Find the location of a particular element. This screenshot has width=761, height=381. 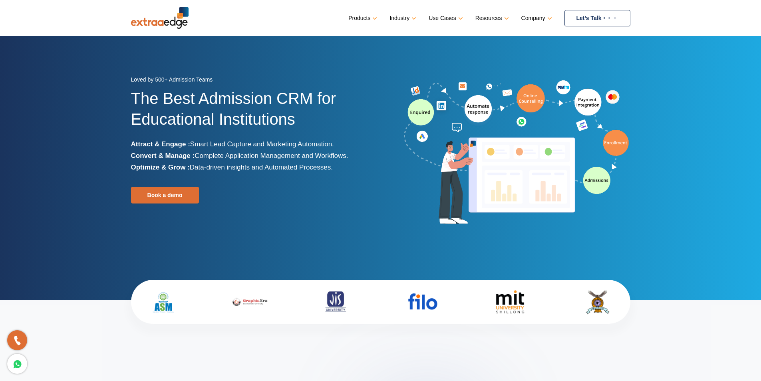

h1: The Best Admission CRM for Educational Institutions is located at coordinates (253, 113).